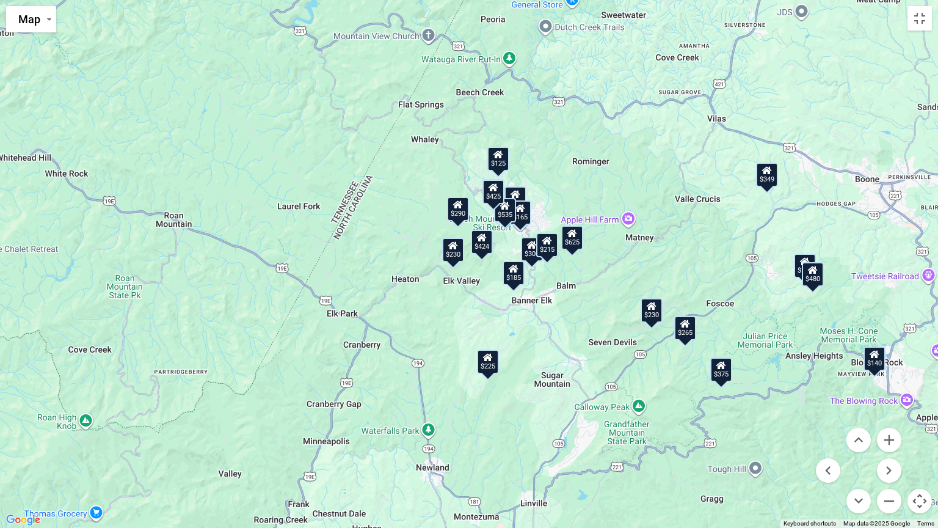 The height and width of the screenshot is (528, 938). Describe the element at coordinates (721, 369) in the screenshot. I see `div: $375` at that location.